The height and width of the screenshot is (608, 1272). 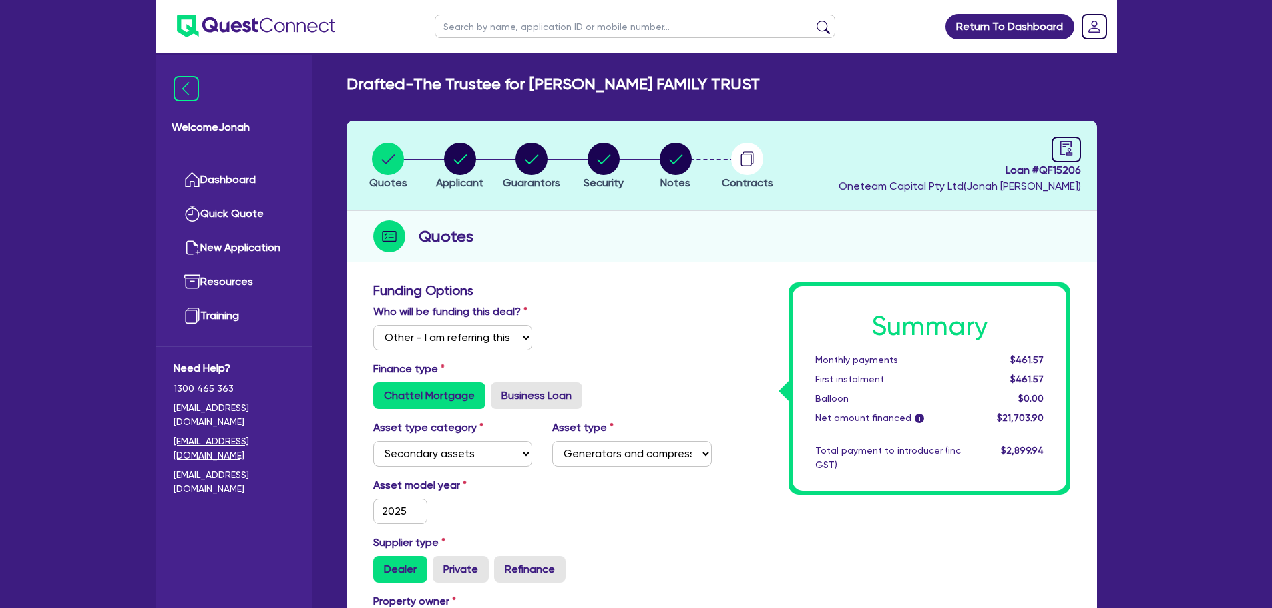 I want to click on button: Contracts, so click(x=747, y=167).